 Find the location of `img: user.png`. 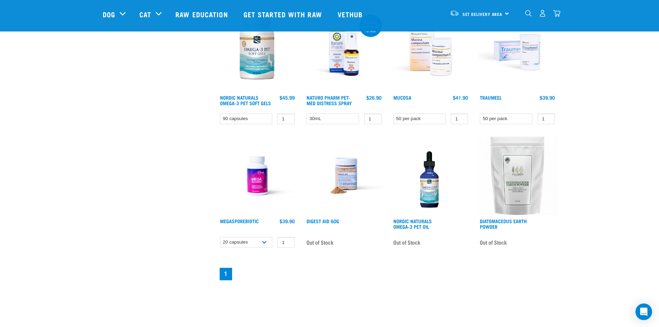

img: user.png is located at coordinates (542, 13).